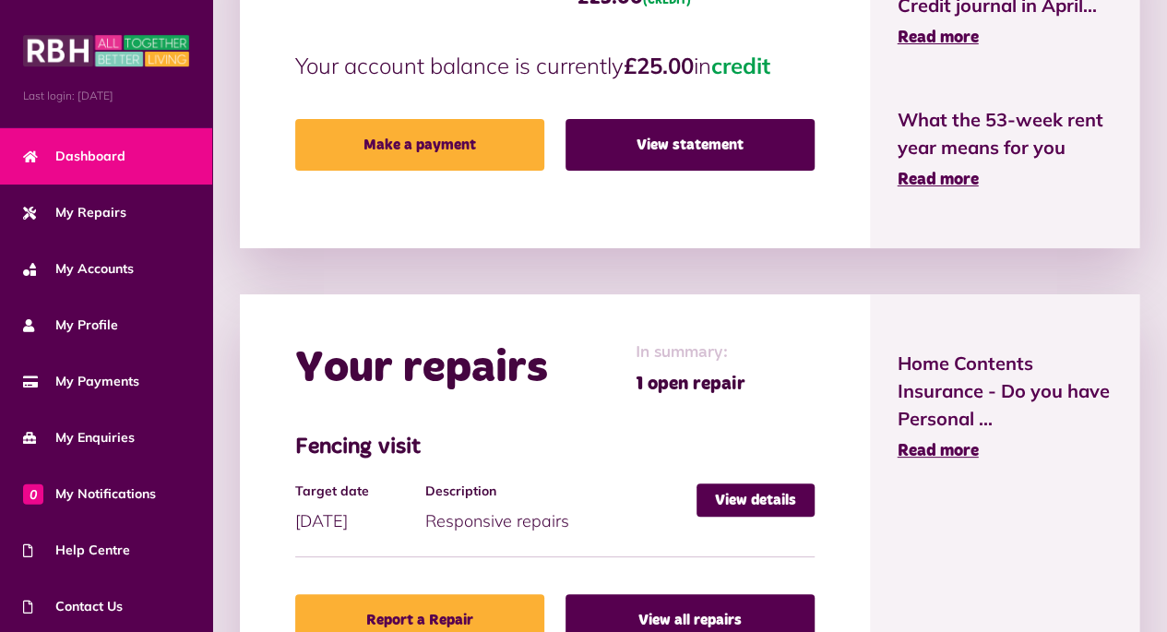  What do you see at coordinates (33, 494) in the screenshot?
I see `span: 0` at bounding box center [33, 494].